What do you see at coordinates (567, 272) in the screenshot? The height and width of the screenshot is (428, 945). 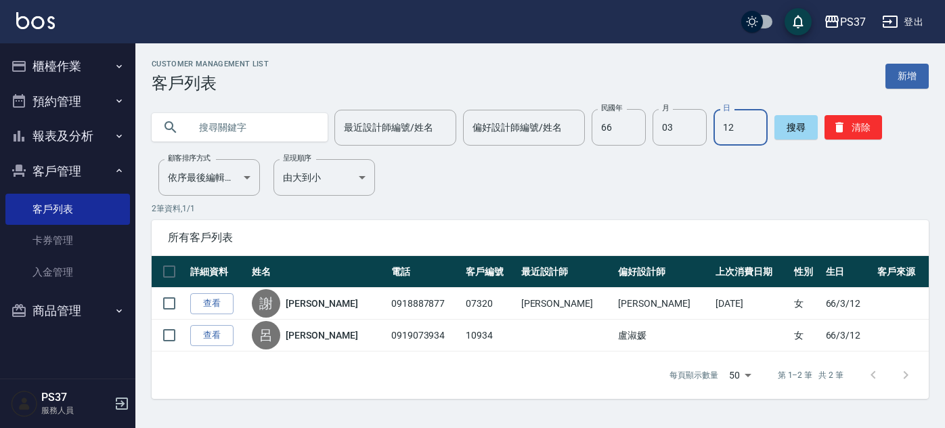 I see `th: 最近設計師` at bounding box center [567, 272].